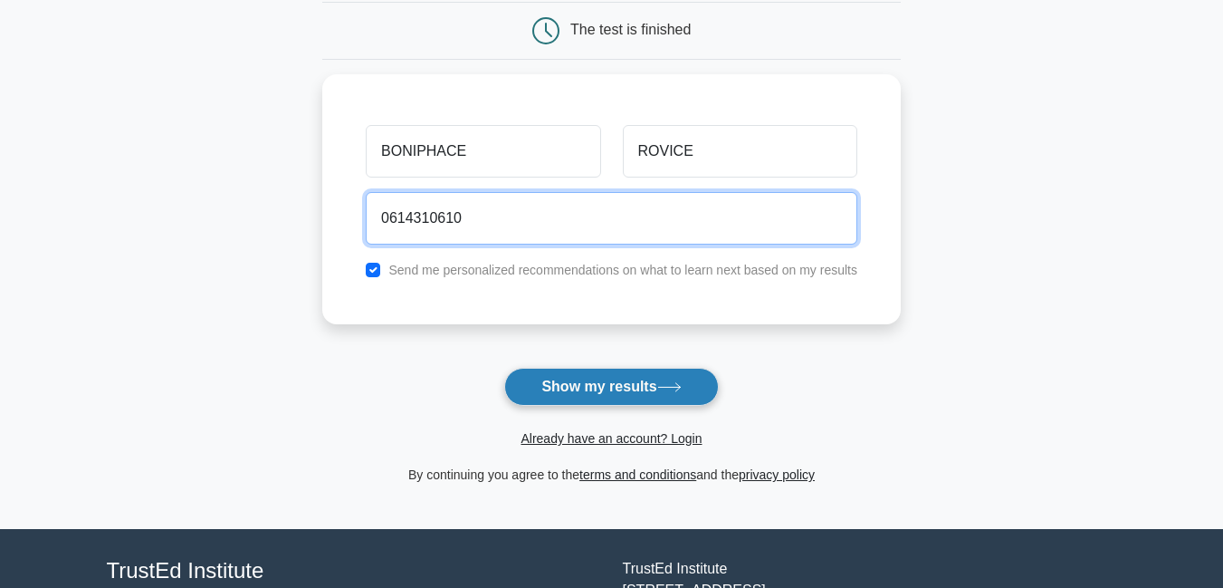 The image size is (1223, 588). Describe the element at coordinates (630, 29) in the screenshot. I see `div: The test is finished` at that location.